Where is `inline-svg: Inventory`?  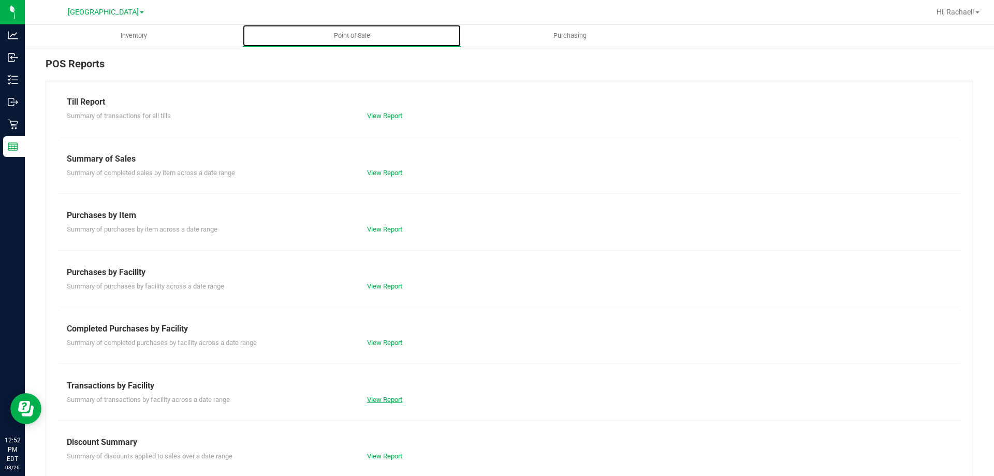
inline-svg: Inventory is located at coordinates (13, 80).